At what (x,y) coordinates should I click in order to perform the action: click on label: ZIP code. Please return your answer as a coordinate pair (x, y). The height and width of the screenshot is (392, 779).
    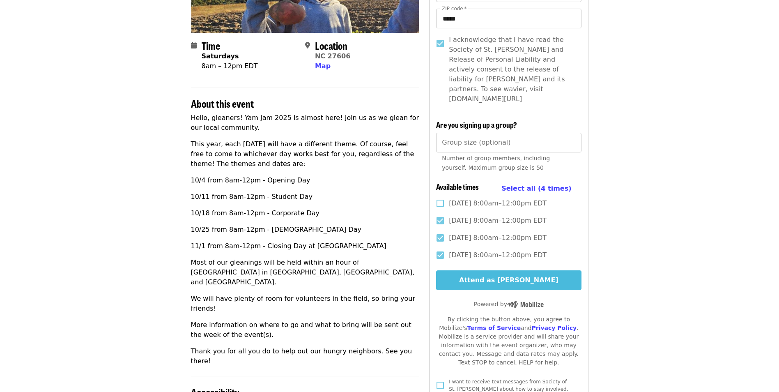
    Looking at the image, I should click on (454, 9).